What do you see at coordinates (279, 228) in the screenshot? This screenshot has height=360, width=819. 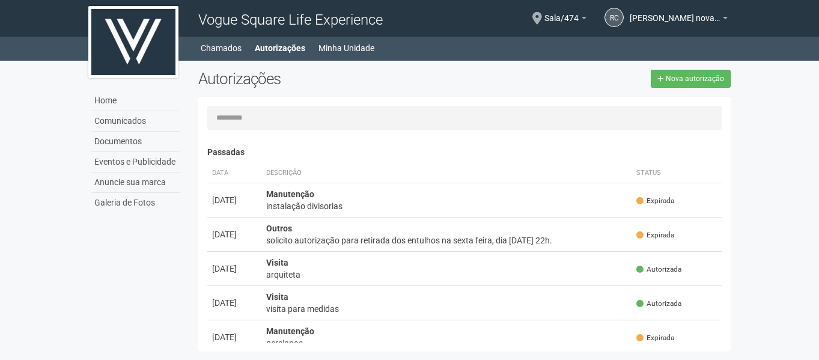 I see `strong: Outros` at bounding box center [279, 228].